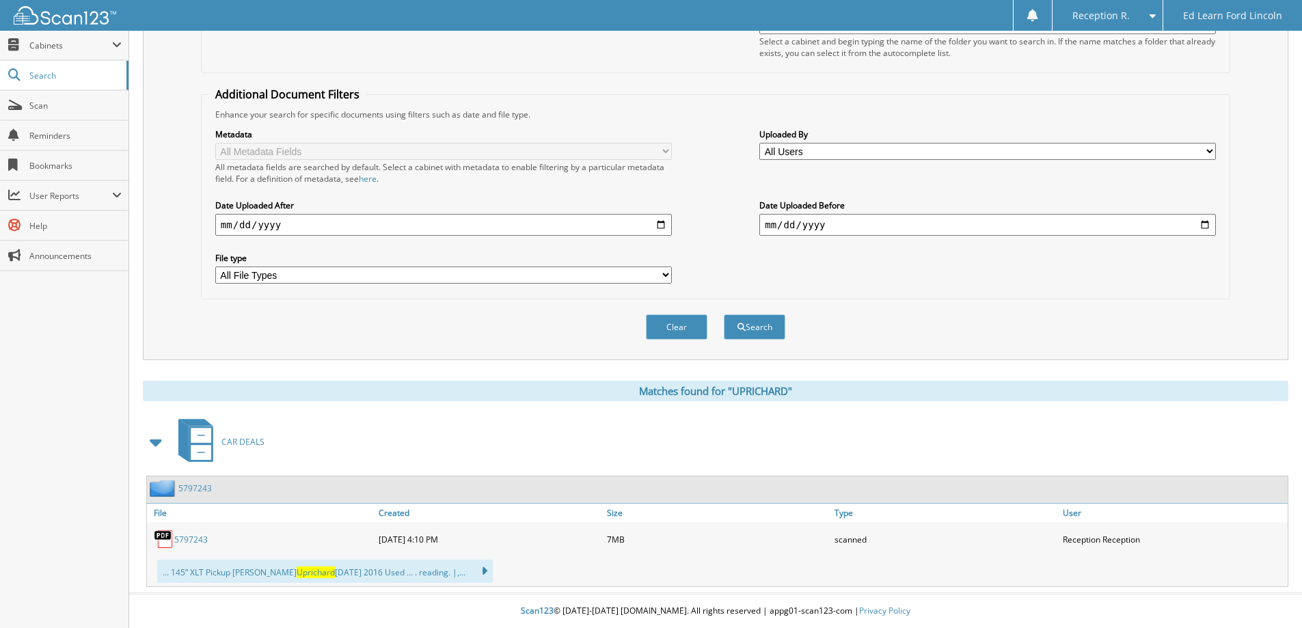 The height and width of the screenshot is (628, 1302). Describe the element at coordinates (676, 327) in the screenshot. I see `button: Clear` at that location.